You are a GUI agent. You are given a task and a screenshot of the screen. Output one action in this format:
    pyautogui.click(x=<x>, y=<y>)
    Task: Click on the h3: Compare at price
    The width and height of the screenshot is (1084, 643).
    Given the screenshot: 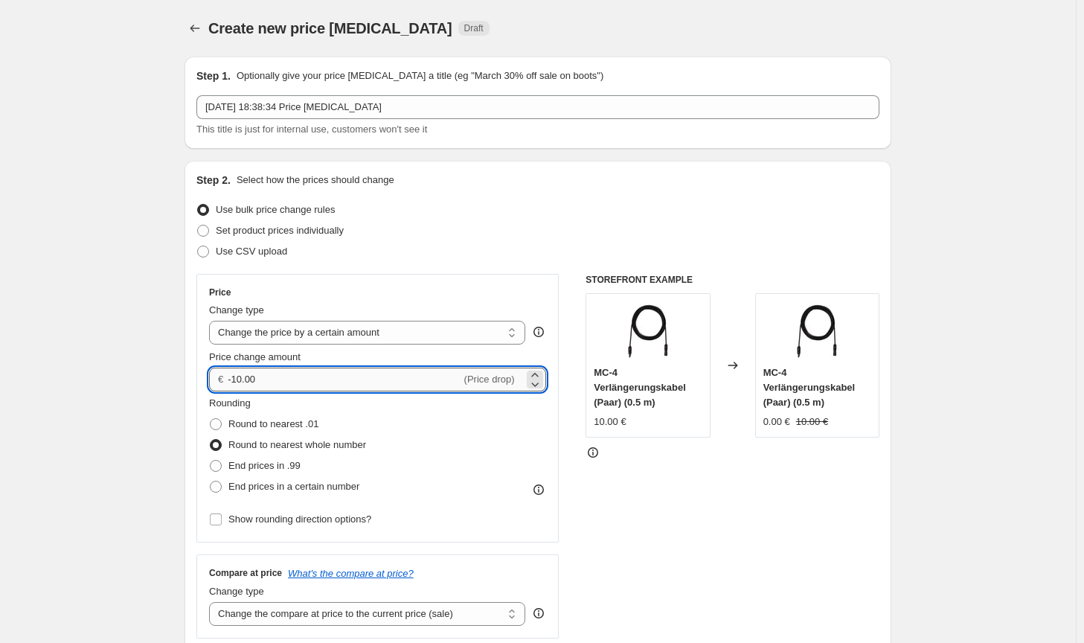 What is the action you would take?
    pyautogui.click(x=246, y=573)
    